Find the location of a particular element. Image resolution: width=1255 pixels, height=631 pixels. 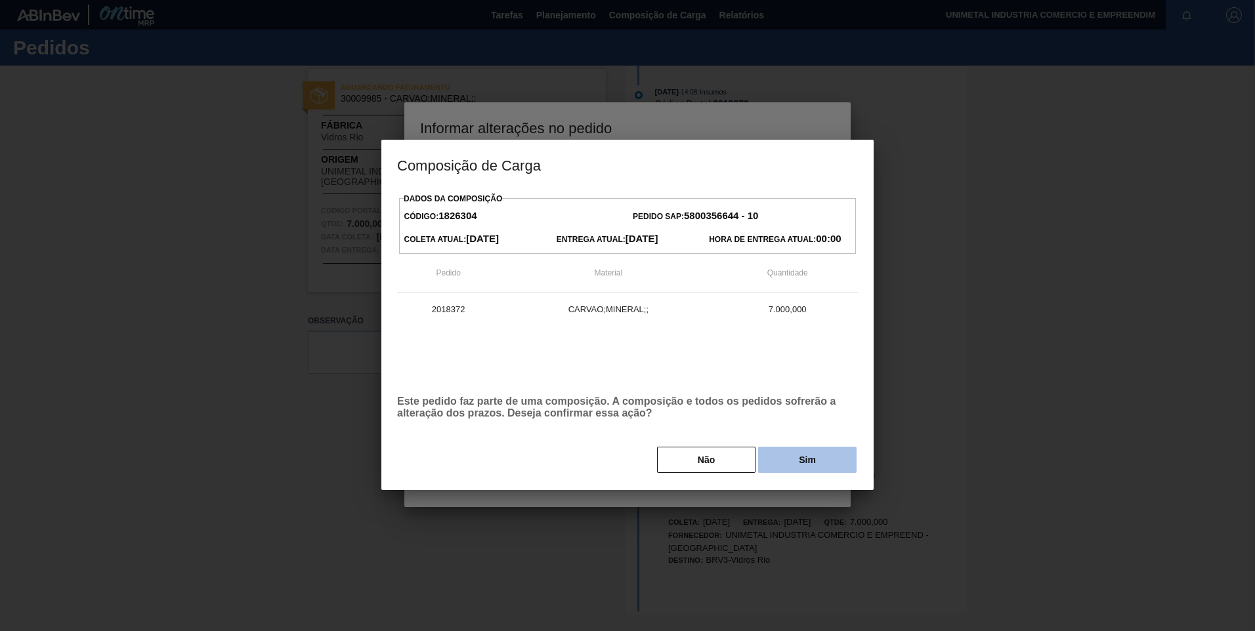

span: Pedido is located at coordinates (448, 273).